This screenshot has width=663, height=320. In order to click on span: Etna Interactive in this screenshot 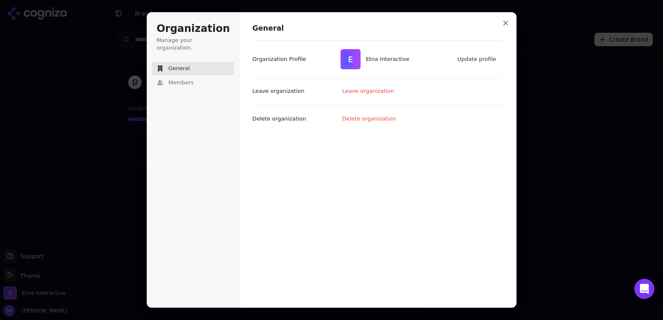, I will do `click(388, 59)`.